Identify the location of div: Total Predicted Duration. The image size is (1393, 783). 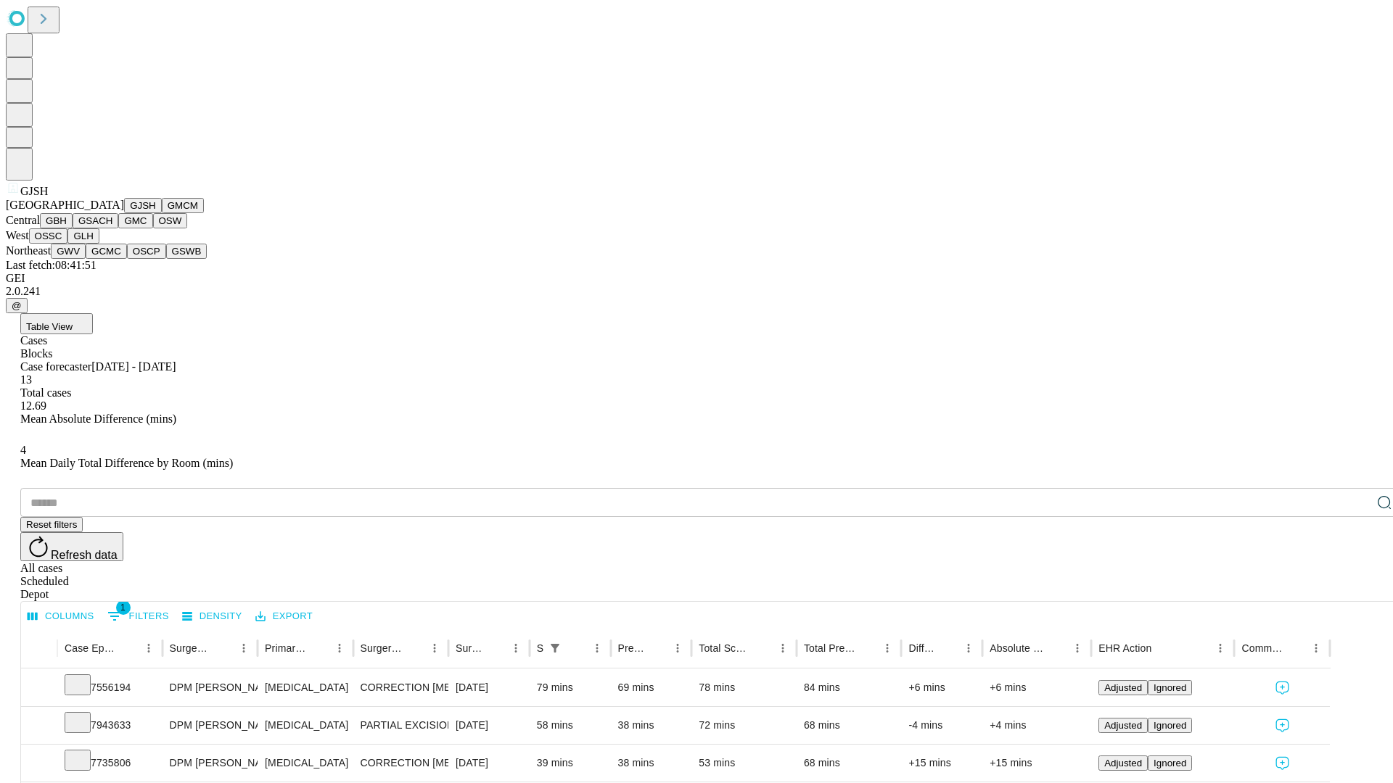
(830, 648).